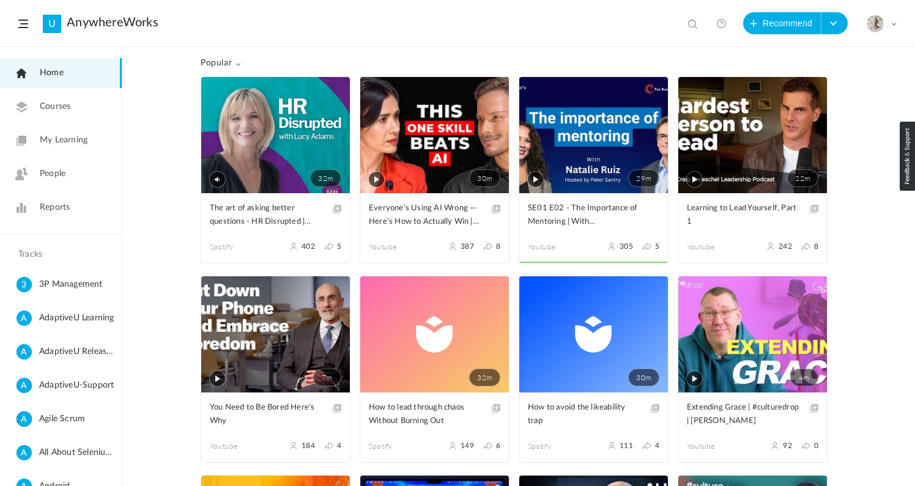 This screenshot has width=915, height=486. I want to click on span: Spotify, so click(243, 247).